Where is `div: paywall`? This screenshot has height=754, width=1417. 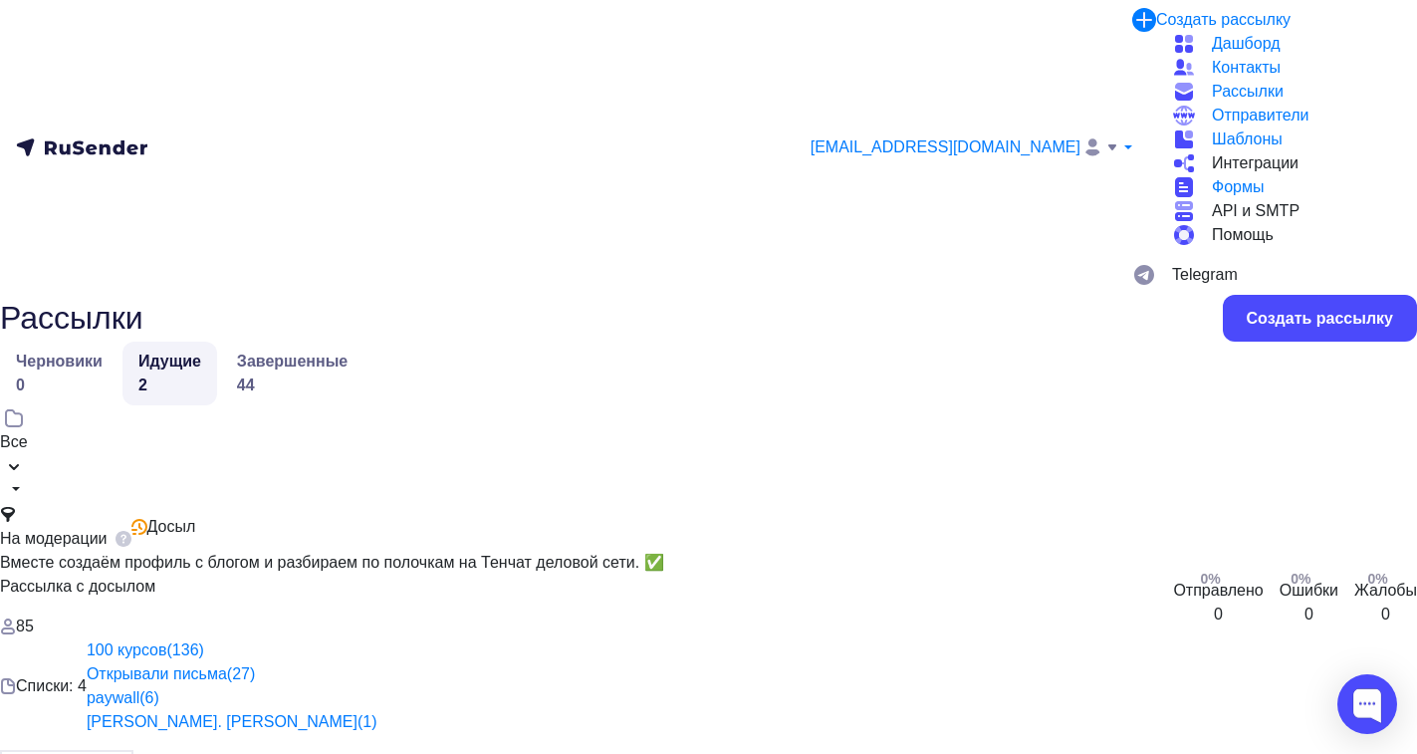 div: paywall is located at coordinates (113, 698).